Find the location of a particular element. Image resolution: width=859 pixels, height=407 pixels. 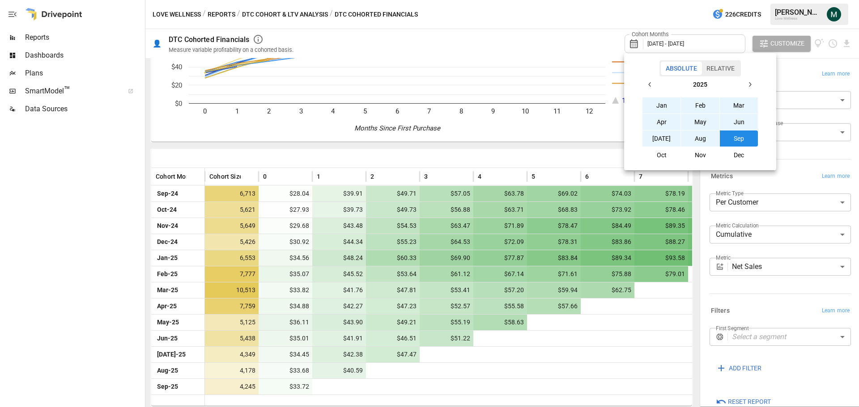

button: Jan is located at coordinates (661, 106).